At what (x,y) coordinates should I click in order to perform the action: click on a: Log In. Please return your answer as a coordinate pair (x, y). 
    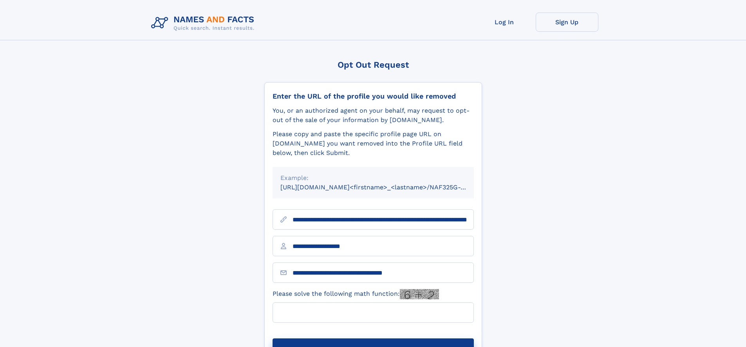
    Looking at the image, I should click on (504, 22).